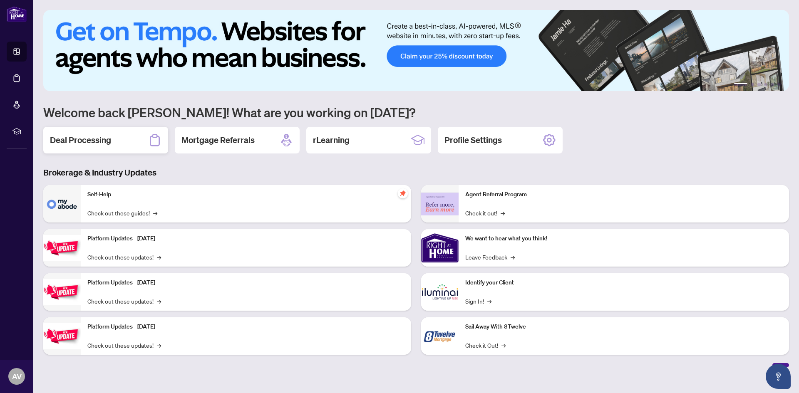  I want to click on span: AV, so click(17, 377).